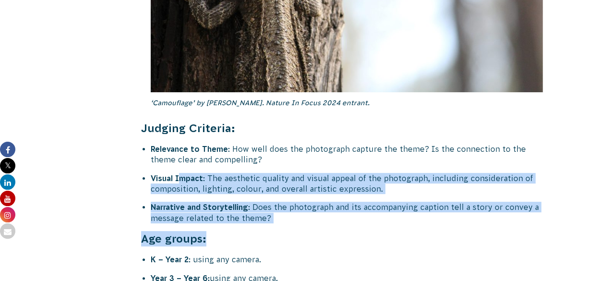 The width and height of the screenshot is (607, 281). Describe the element at coordinates (174, 239) in the screenshot. I see `strong: Age groups:` at that location.